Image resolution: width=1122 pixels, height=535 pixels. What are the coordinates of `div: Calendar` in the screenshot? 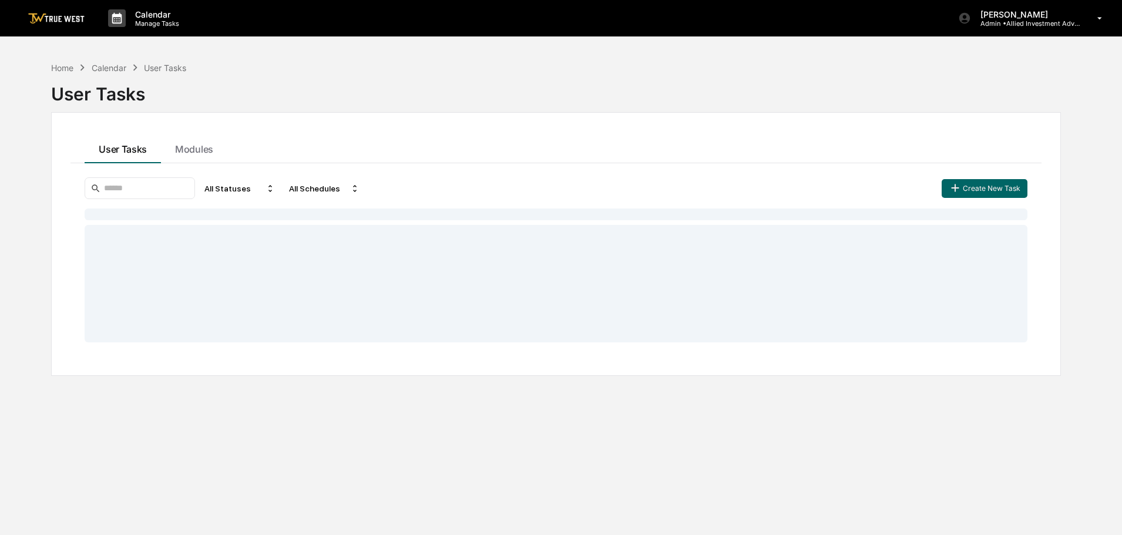 It's located at (109, 68).